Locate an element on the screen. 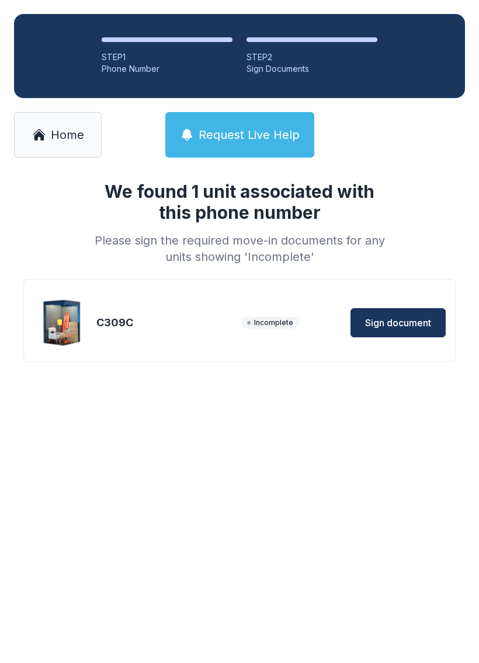 The height and width of the screenshot is (663, 479). div: C309C is located at coordinates (166, 323).